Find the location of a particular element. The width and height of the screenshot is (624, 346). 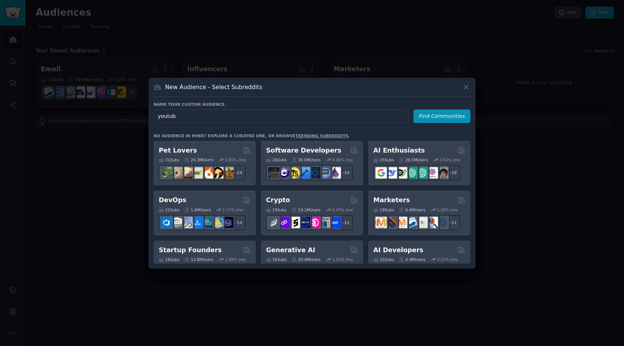

h3: New Audience - Select Subreddits is located at coordinates (214, 87).